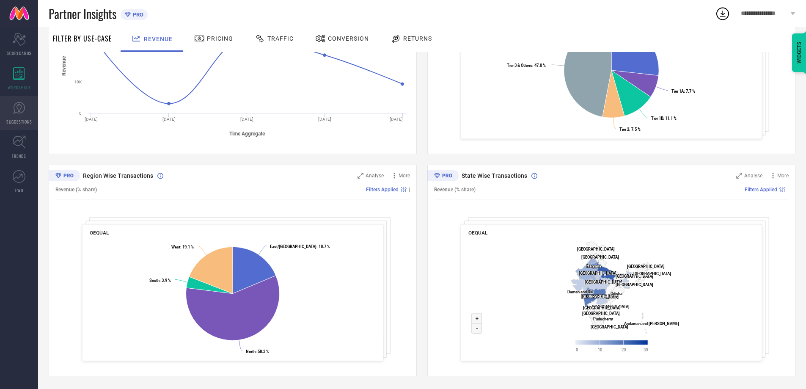  What do you see at coordinates (78, 82) in the screenshot?
I see `text: 10K` at bounding box center [78, 82].